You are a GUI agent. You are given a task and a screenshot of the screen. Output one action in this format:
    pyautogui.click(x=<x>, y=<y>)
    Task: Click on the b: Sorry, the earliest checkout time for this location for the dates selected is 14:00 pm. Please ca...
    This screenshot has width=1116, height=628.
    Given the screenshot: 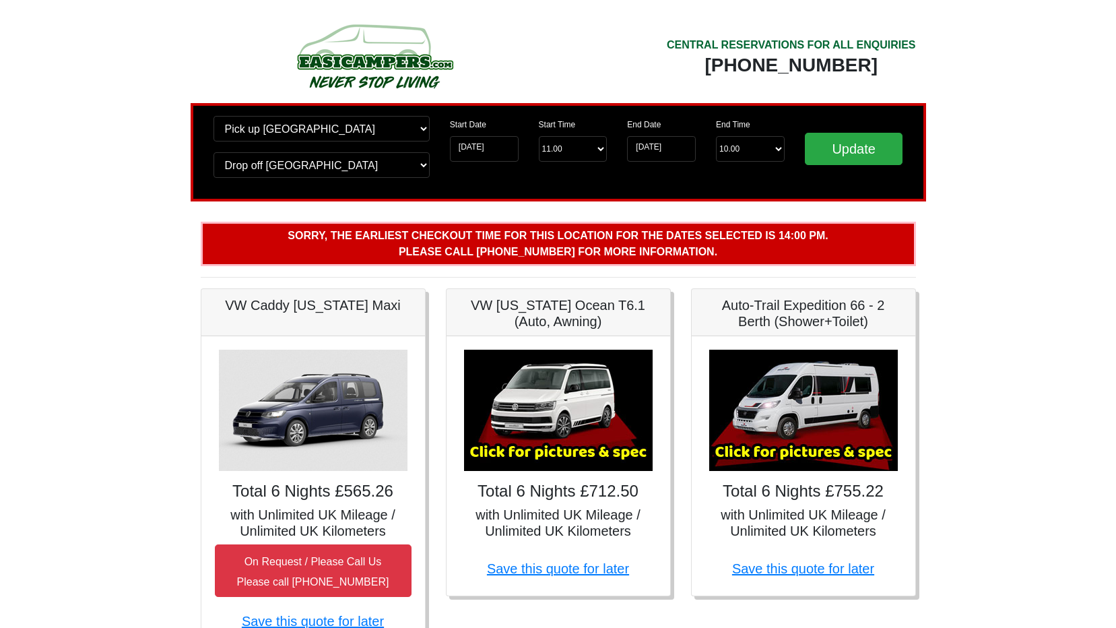 What is the action you would take?
    pyautogui.click(x=558, y=243)
    